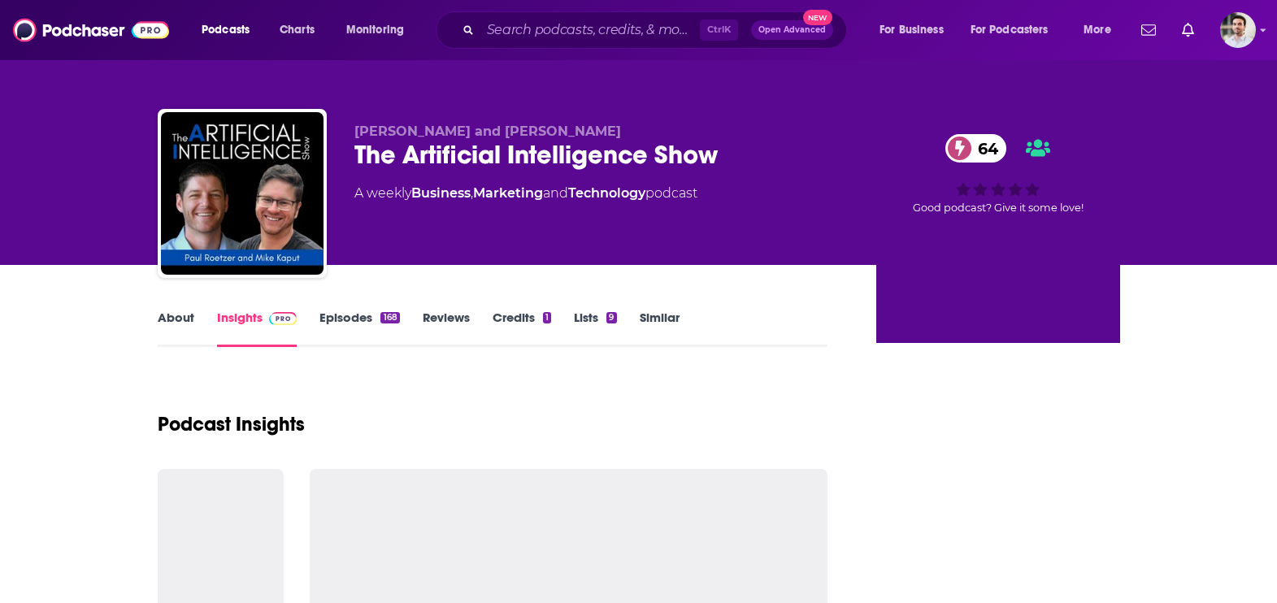 Image resolution: width=1277 pixels, height=603 pixels. What do you see at coordinates (1238, 30) in the screenshot?
I see `button: Show profile menu` at bounding box center [1238, 30].